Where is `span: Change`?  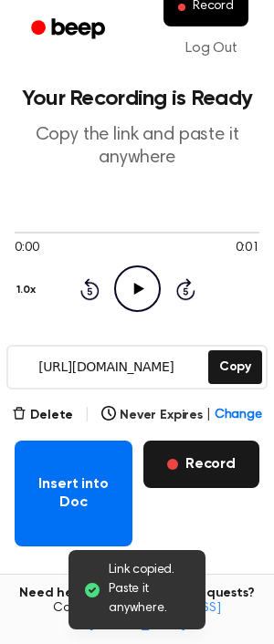
span: Change is located at coordinates (238, 415).